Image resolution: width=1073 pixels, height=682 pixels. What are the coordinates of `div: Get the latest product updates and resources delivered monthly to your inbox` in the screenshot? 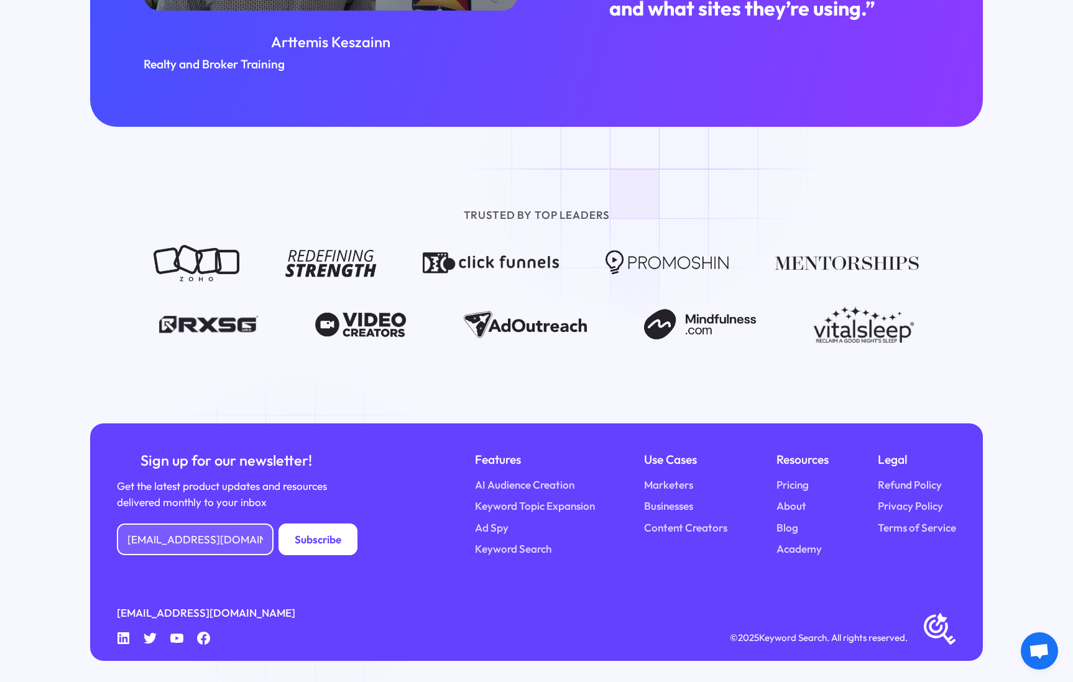 It's located at (226, 494).